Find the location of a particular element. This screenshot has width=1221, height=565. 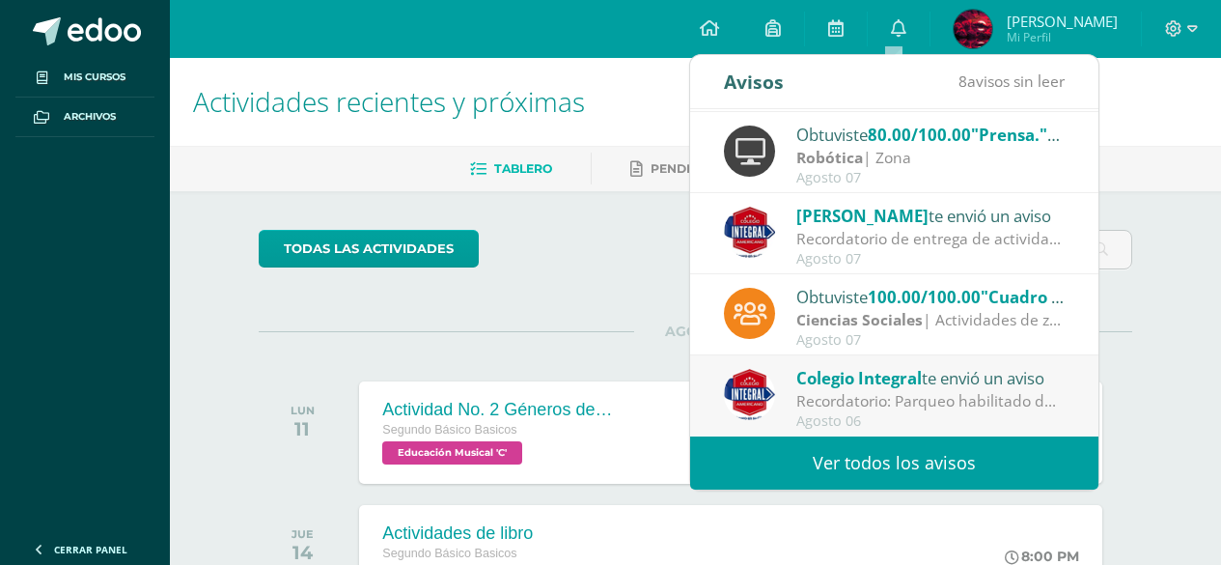

div: Recordatorio: Parqueo habilitado durante la feria de negocios para 3° y 4° primaria, será por el ... is located at coordinates (930, 401).